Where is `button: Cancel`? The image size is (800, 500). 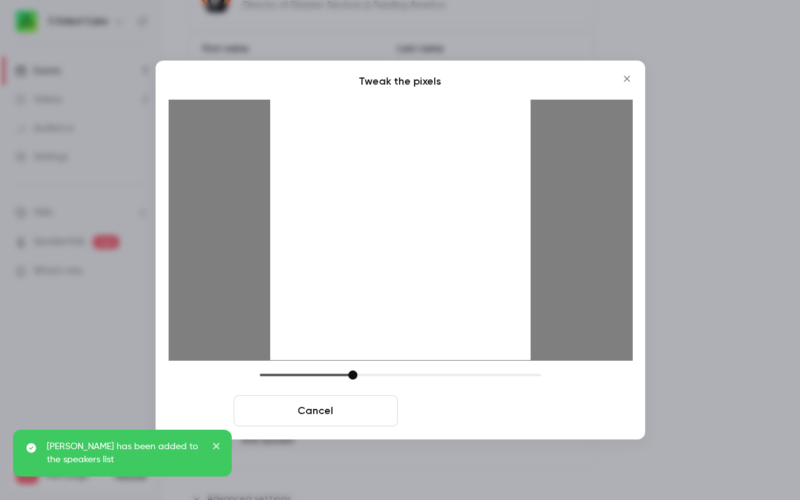 button: Cancel is located at coordinates (316, 411).